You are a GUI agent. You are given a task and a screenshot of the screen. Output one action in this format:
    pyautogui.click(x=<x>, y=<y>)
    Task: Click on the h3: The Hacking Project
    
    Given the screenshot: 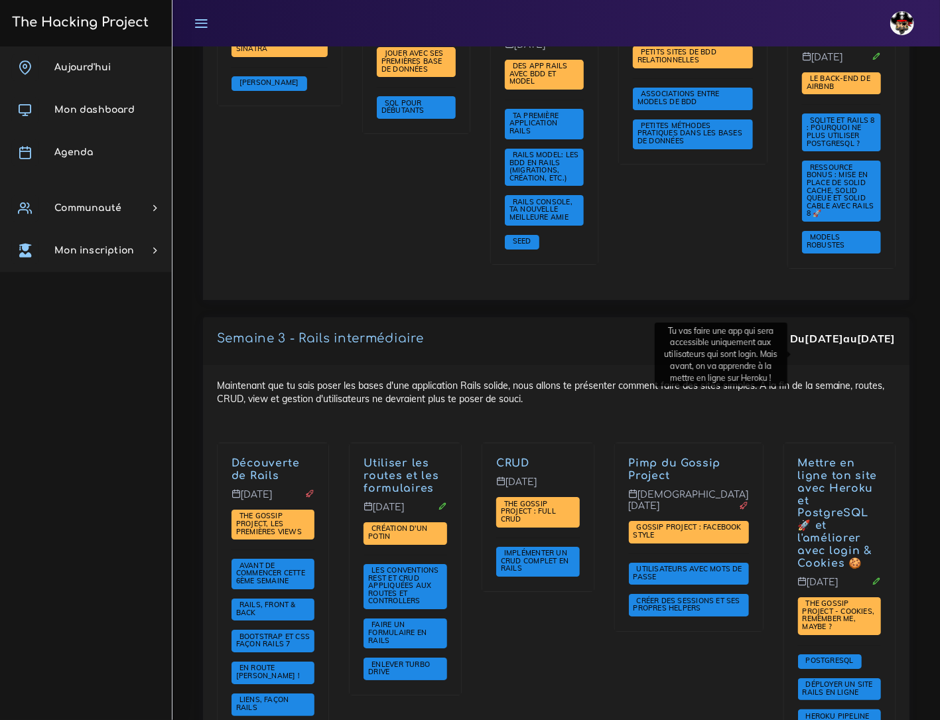 What is the action you would take?
    pyautogui.click(x=78, y=23)
    